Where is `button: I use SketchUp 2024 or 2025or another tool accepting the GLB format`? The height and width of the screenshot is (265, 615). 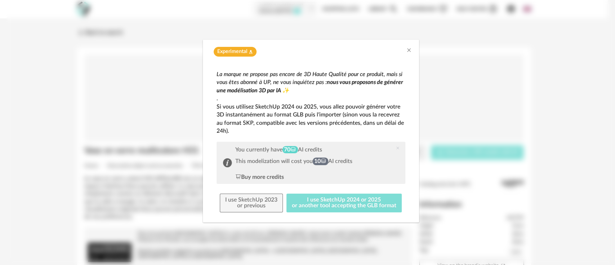
button: I use SketchUp 2024 or 2025or another tool accepting the GLB format is located at coordinates (344, 203).